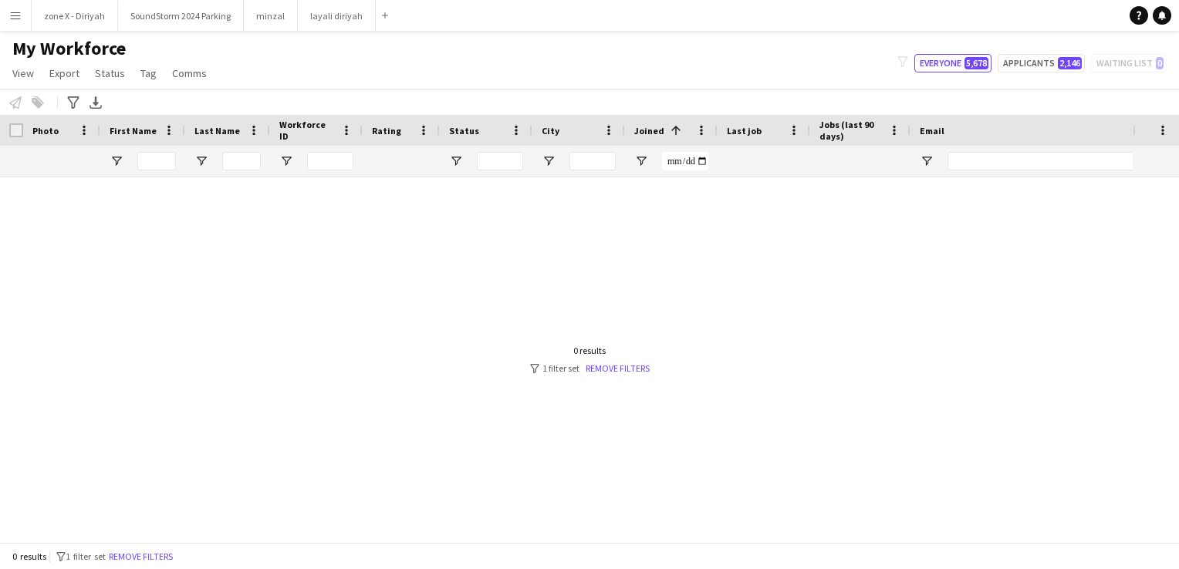  What do you see at coordinates (744, 130) in the screenshot?
I see `span: Last job` at bounding box center [744, 130].